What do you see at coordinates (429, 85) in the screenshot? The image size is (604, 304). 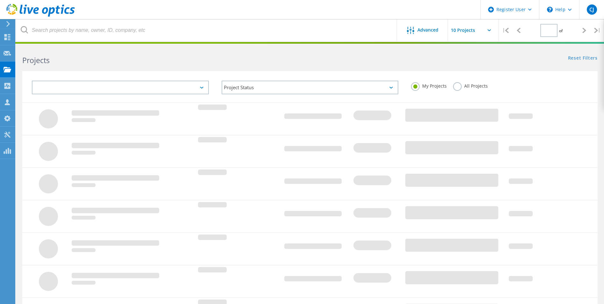 I see `label: My Projects` at bounding box center [429, 85].